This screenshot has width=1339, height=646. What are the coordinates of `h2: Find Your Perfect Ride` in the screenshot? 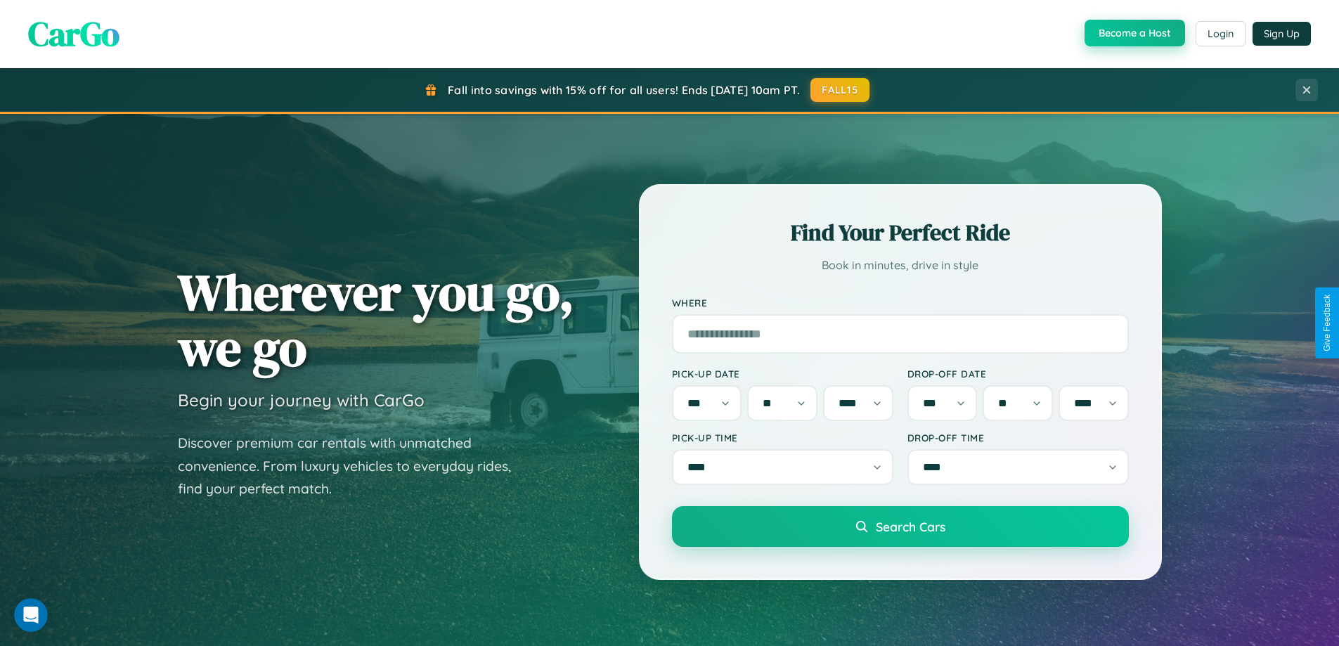 It's located at (900, 233).